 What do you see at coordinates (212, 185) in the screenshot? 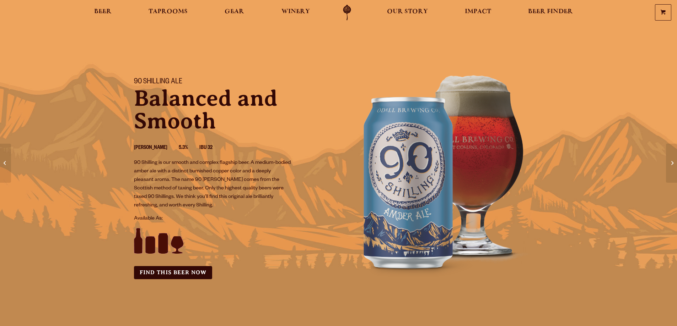
I see `p: 90 Shilling is our smooth and complex flagship beer. A medium-bodied amber ale with a distinct bu...` at bounding box center [212, 185].